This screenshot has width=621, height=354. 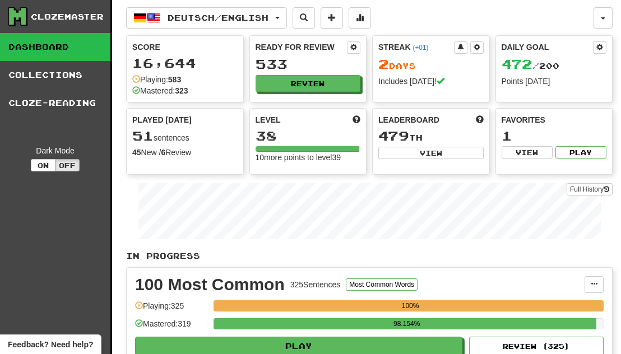 What do you see at coordinates (431, 136) in the screenshot?
I see `div: th` at bounding box center [431, 136].